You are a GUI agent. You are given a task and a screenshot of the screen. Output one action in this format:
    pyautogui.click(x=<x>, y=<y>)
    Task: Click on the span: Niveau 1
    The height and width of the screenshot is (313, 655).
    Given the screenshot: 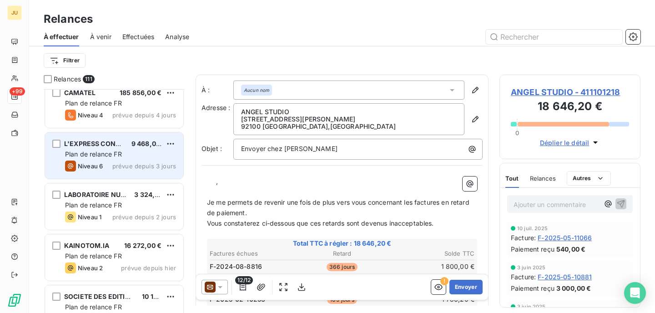 What is the action you would take?
    pyautogui.click(x=90, y=217)
    